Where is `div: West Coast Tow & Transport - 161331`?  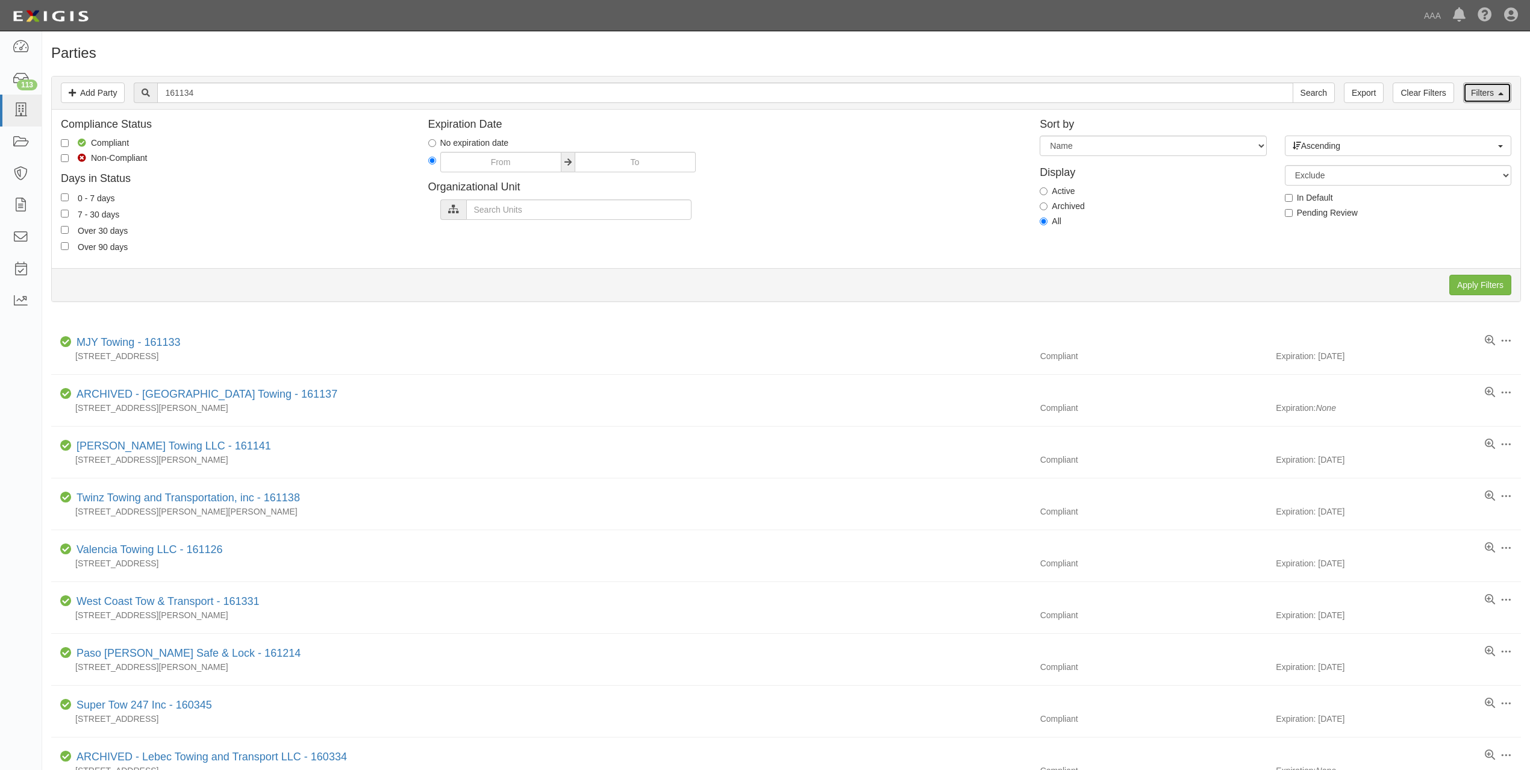
div: West Coast Tow & Transport - 161331 is located at coordinates (166, 602).